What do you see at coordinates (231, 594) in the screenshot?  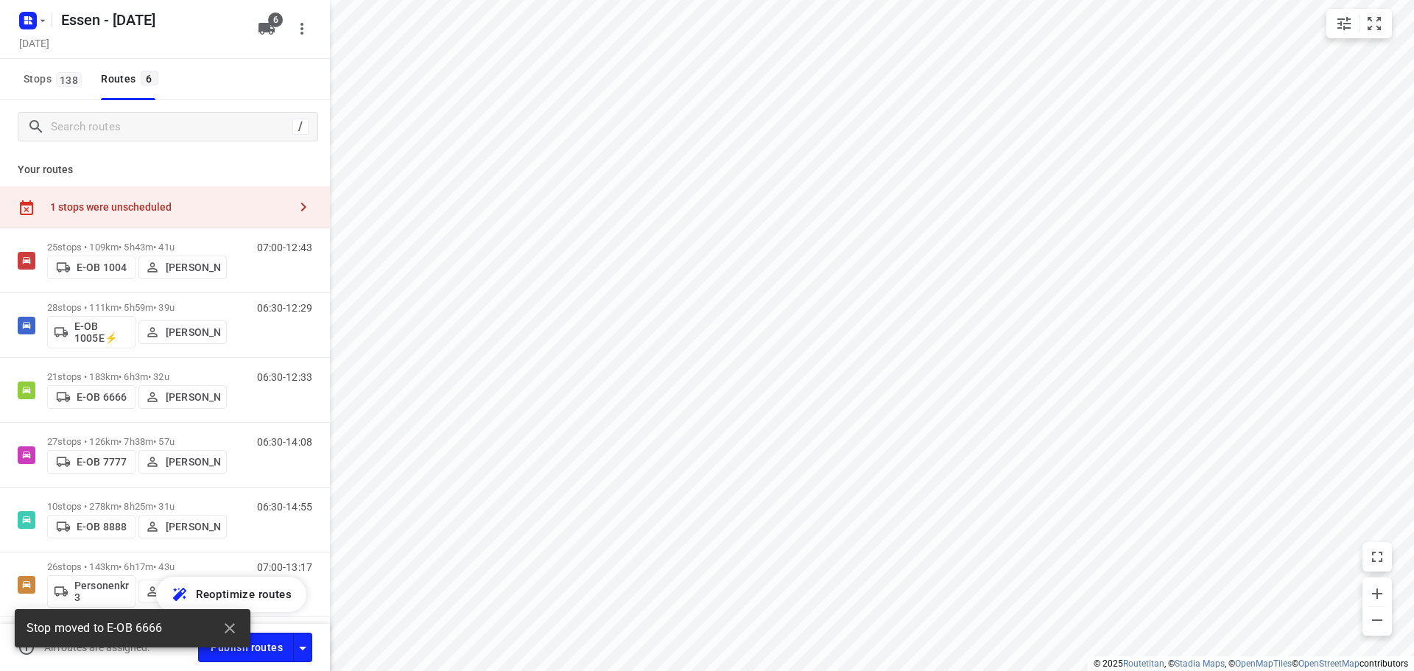 I see `button: Reoptimize routes` at bounding box center [231, 594].